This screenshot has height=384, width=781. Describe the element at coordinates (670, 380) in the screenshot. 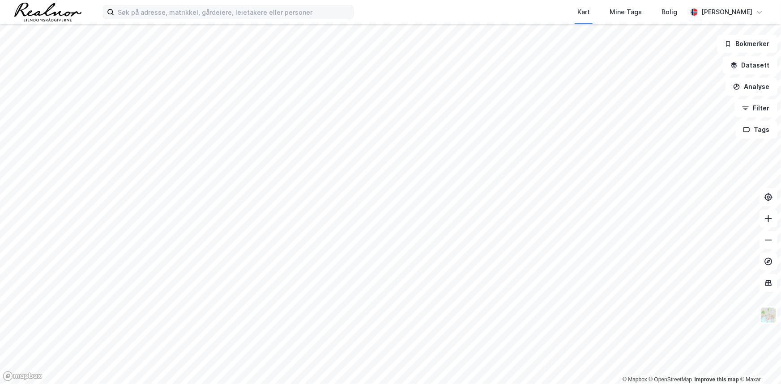

I see `a: OpenStreetMap` at that location.